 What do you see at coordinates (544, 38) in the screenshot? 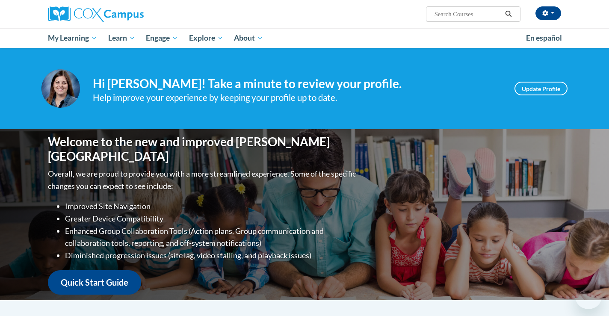
I see `a: En español` at bounding box center [544, 38].